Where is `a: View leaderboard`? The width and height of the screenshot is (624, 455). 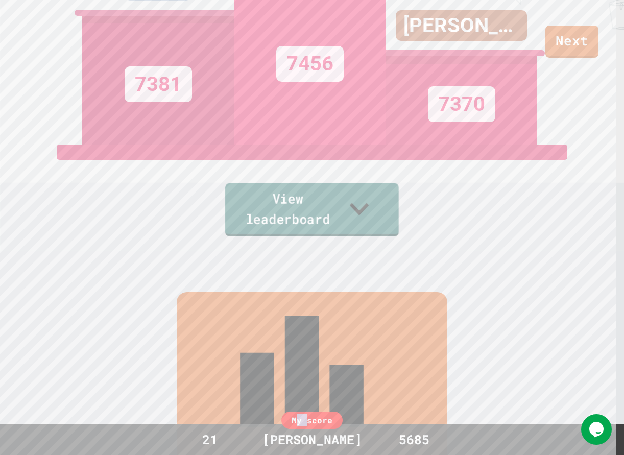 a: View leaderboard is located at coordinates (312, 210).